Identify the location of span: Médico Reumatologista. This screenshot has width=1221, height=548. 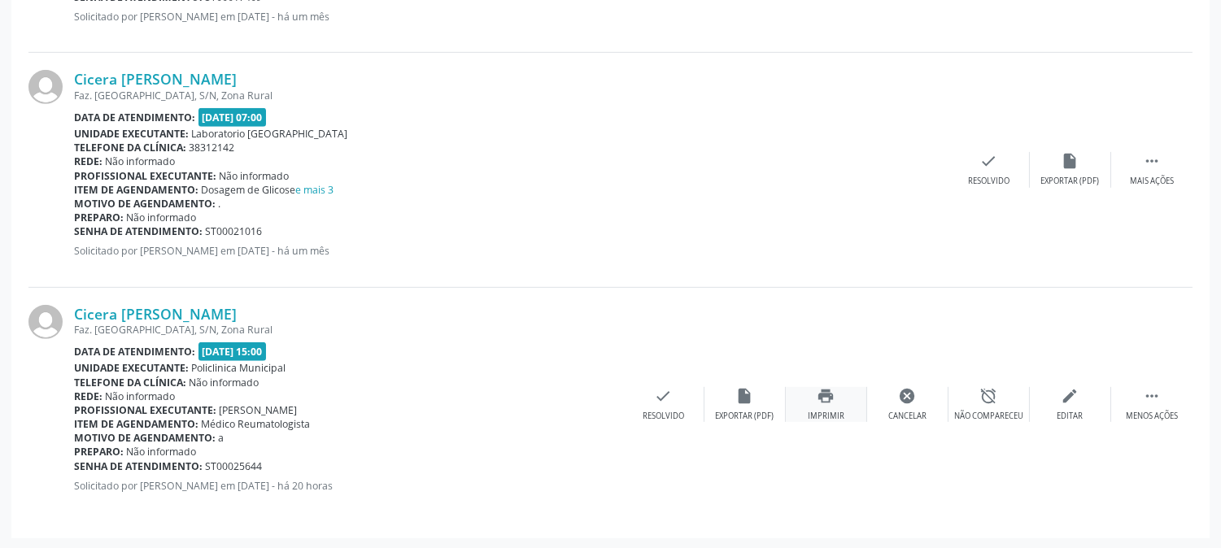
(256, 424).